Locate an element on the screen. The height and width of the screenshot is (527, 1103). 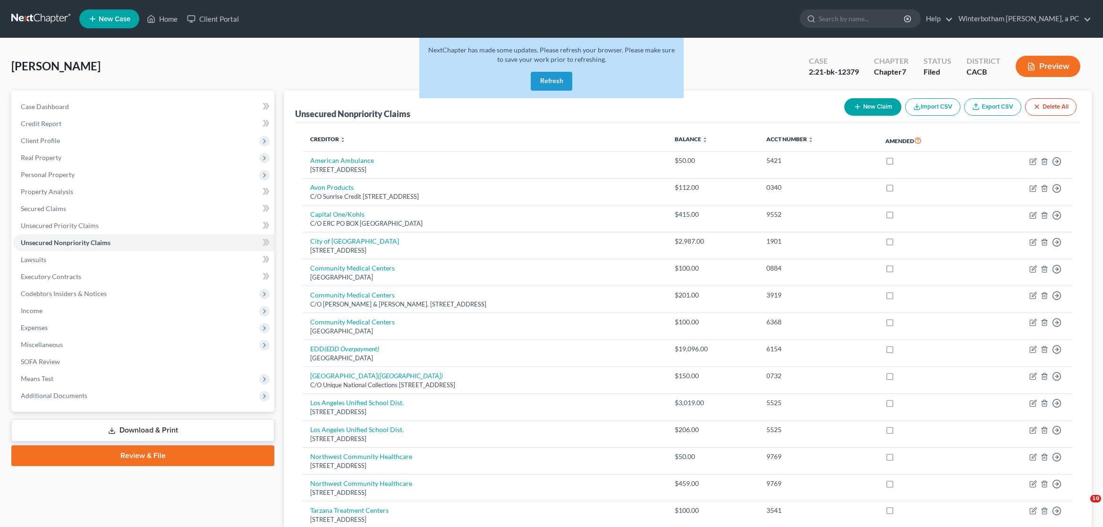
div: $150.00 is located at coordinates (713, 376).